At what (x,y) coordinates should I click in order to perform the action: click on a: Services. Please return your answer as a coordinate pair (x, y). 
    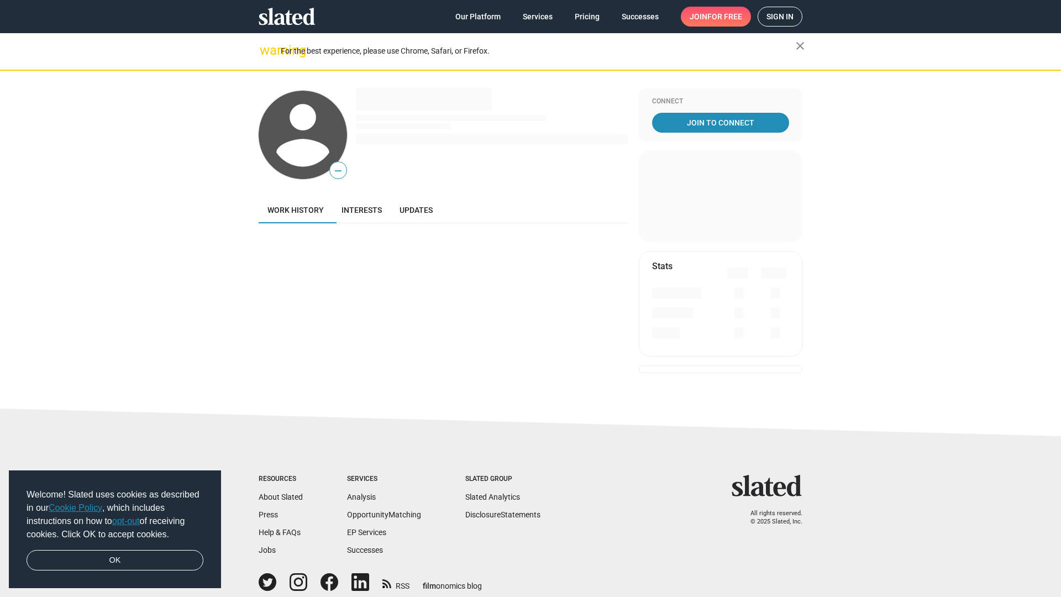
    Looking at the image, I should click on (538, 17).